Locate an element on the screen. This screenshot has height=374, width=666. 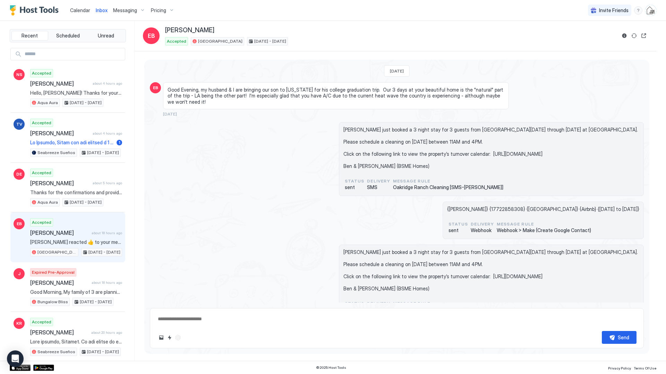
div: Send is located at coordinates (623, 337).